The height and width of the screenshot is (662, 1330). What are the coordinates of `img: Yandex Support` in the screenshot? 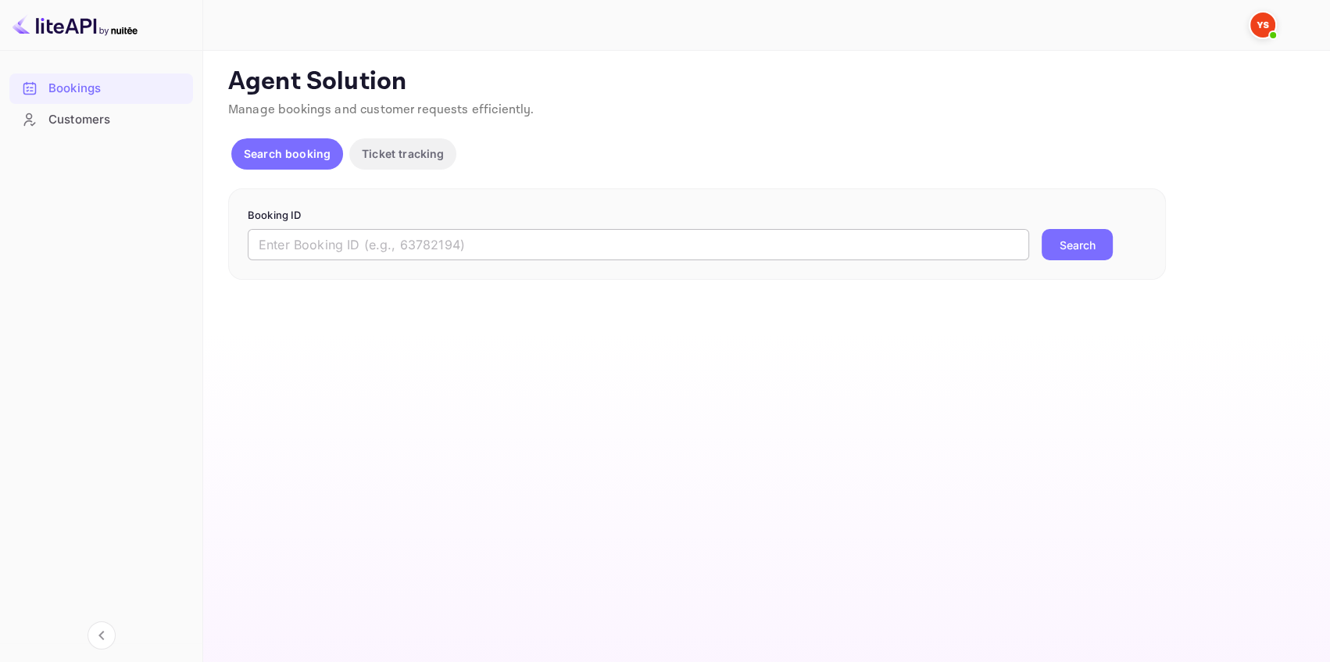 It's located at (1263, 25).